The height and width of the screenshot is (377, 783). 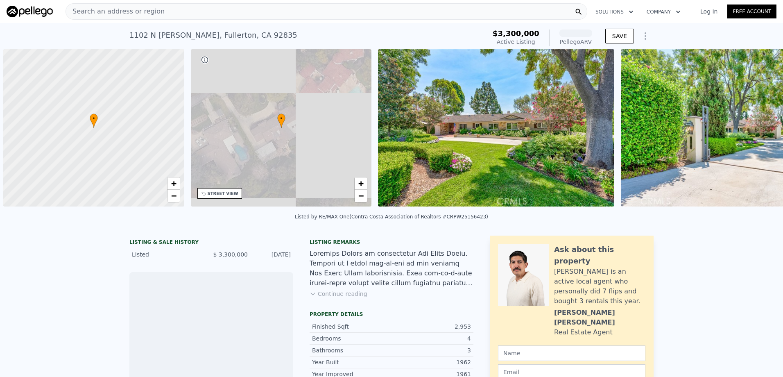 I want to click on div: 2,953, so click(x=431, y=326).